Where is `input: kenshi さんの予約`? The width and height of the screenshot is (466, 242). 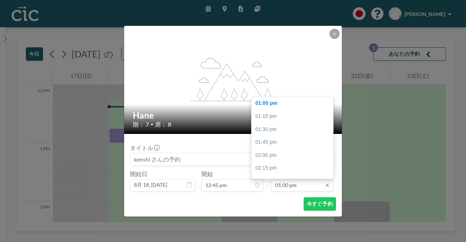
input: kenshi さんの予約 is located at coordinates (233, 159).